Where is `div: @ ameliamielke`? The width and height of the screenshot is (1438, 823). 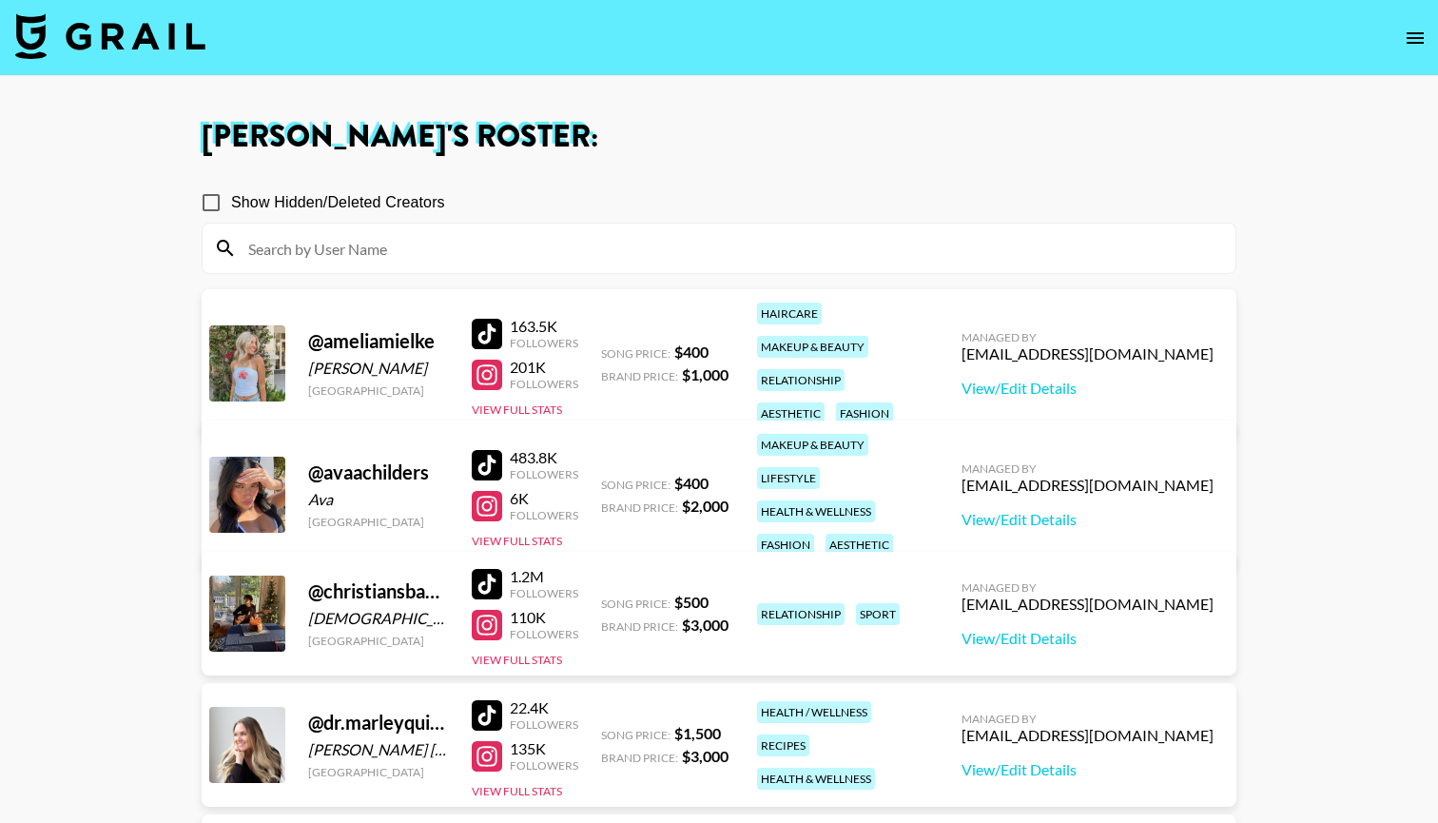
div: @ ameliamielke is located at coordinates (379, 341).